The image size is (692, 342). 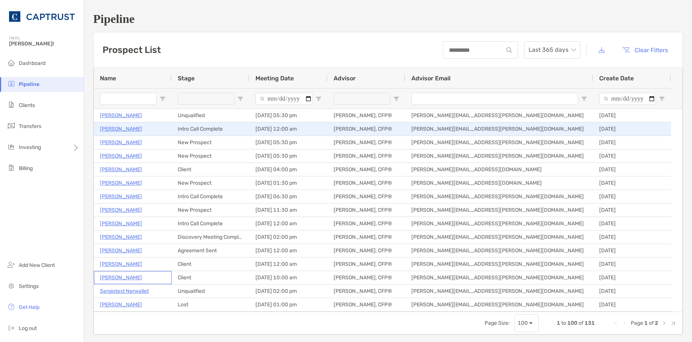 What do you see at coordinates (664, 323) in the screenshot?
I see `div: Next Page` at bounding box center [664, 323].